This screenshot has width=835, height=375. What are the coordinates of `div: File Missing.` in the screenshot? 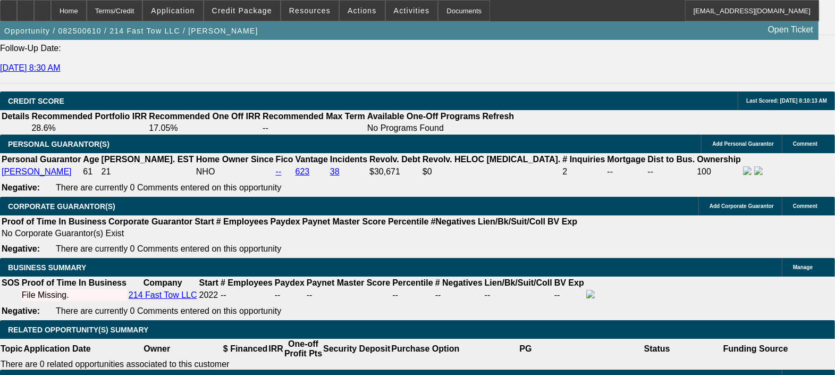 It's located at (74, 295).